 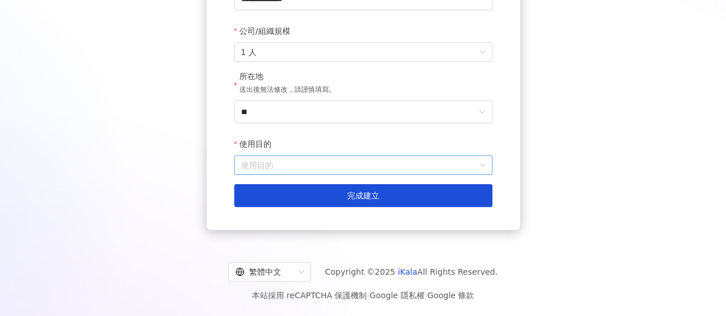 What do you see at coordinates (407, 272) in the screenshot?
I see `a: iKala` at bounding box center [407, 272].